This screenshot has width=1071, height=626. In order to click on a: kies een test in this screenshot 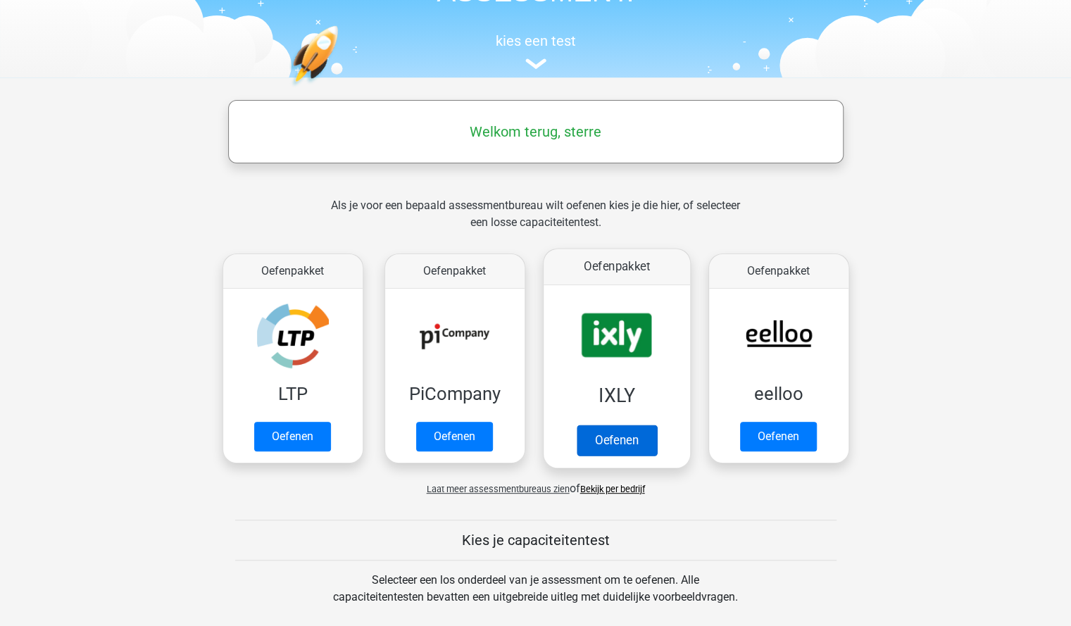, I will do `click(536, 51)`.